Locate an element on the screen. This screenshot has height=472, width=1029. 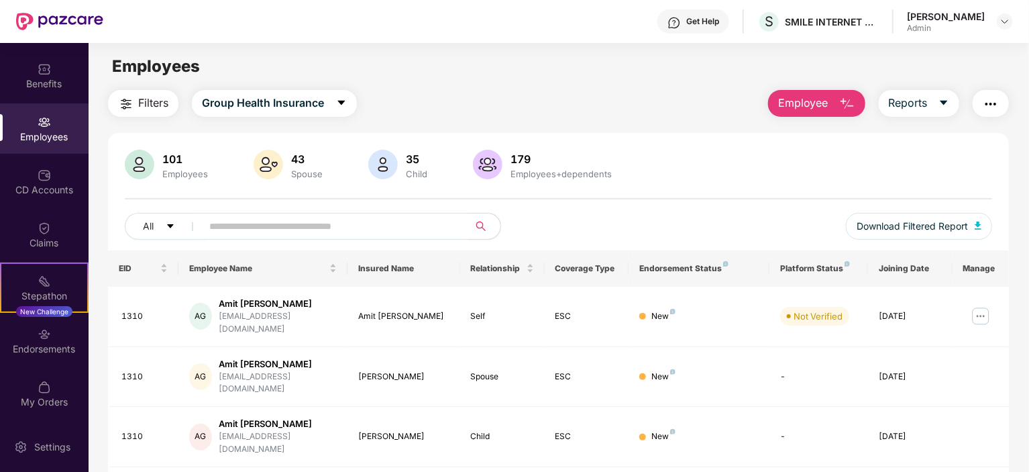
img: New Pazcare Logo is located at coordinates (60, 21).